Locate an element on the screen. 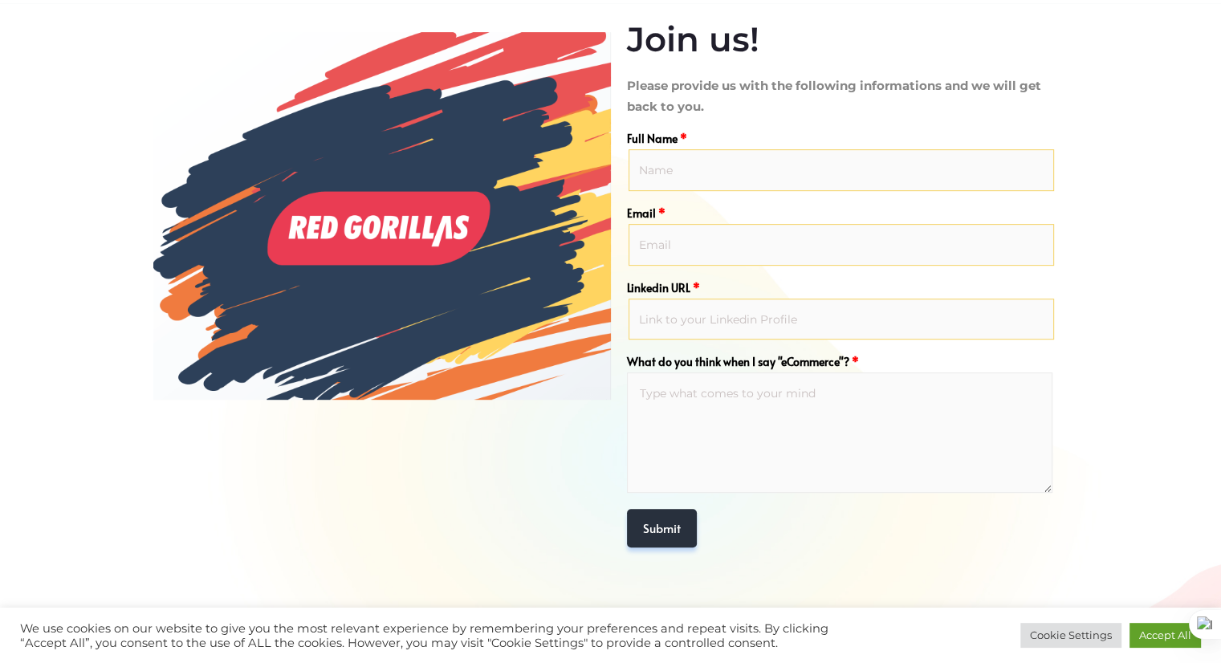 The image size is (1221, 663). input: Link to your Linkedin Profile is located at coordinates (841, 319).